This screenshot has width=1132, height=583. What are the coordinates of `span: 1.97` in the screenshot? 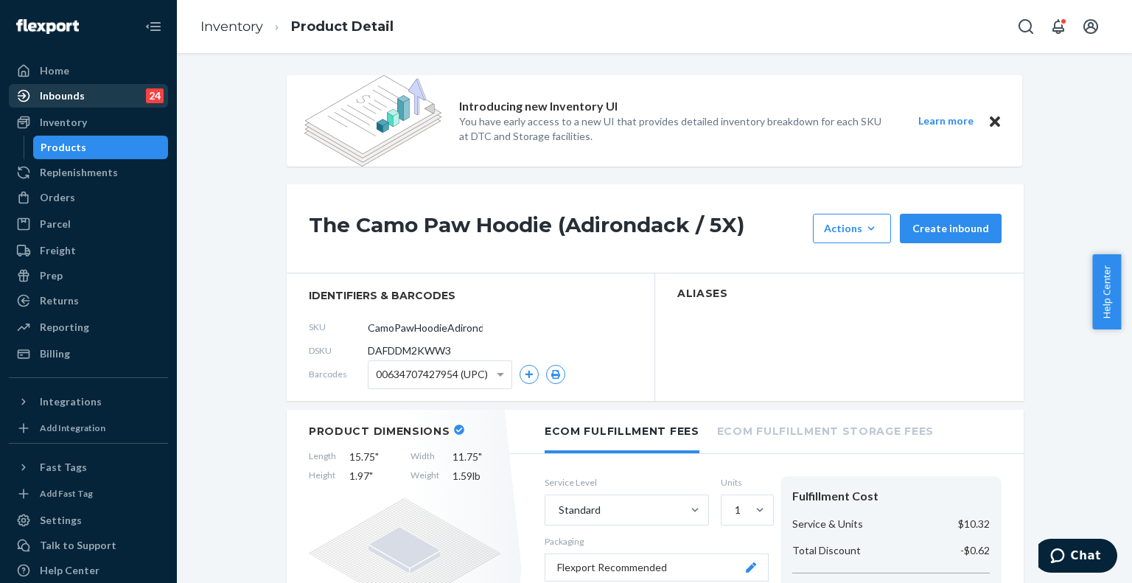 It's located at (373, 476).